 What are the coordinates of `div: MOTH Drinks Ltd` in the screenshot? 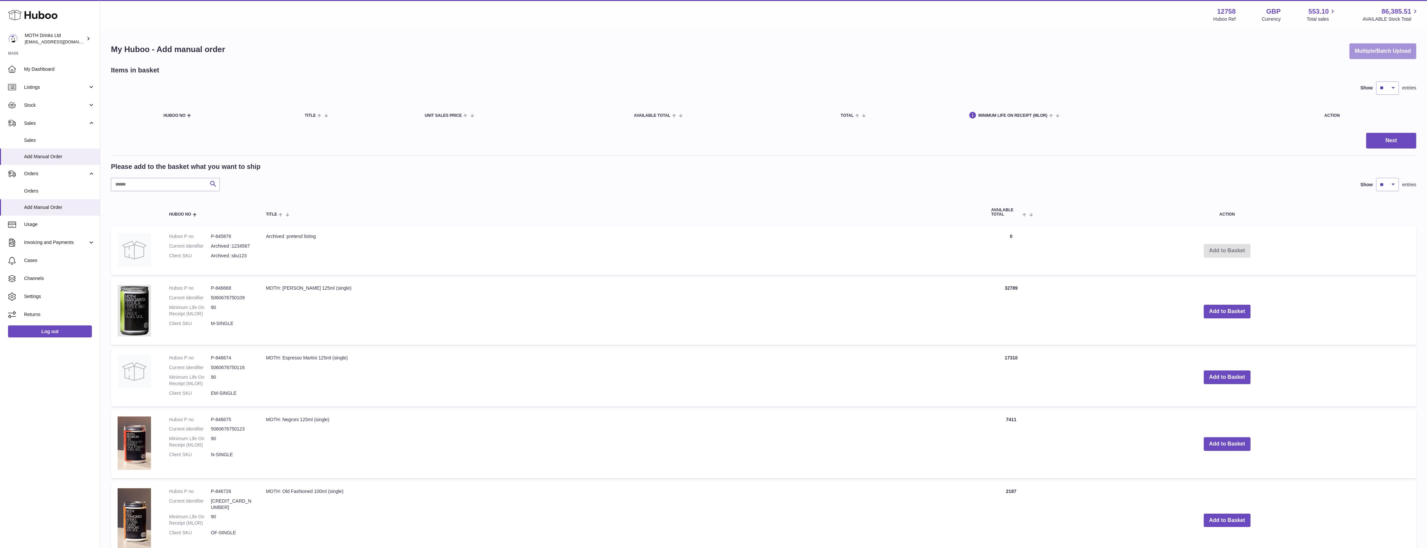 It's located at (55, 39).